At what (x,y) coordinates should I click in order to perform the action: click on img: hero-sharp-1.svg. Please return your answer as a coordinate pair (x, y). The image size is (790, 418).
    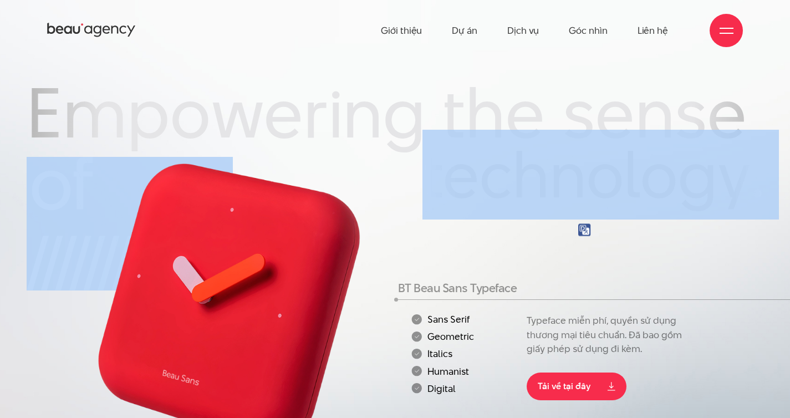
    Looking at the image, I should click on (130, 223).